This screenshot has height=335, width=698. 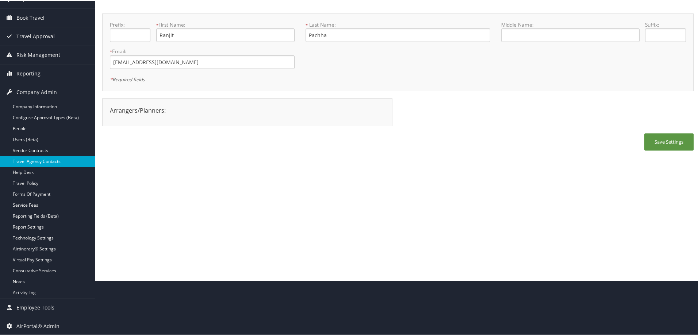 I want to click on span: Book Travel, so click(x=30, y=17).